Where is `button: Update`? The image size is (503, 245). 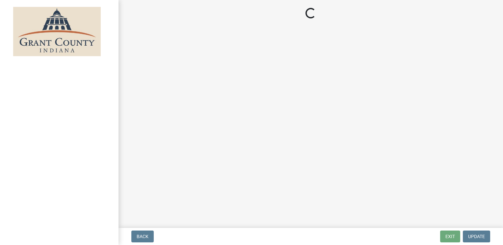 button: Update is located at coordinates (476, 237).